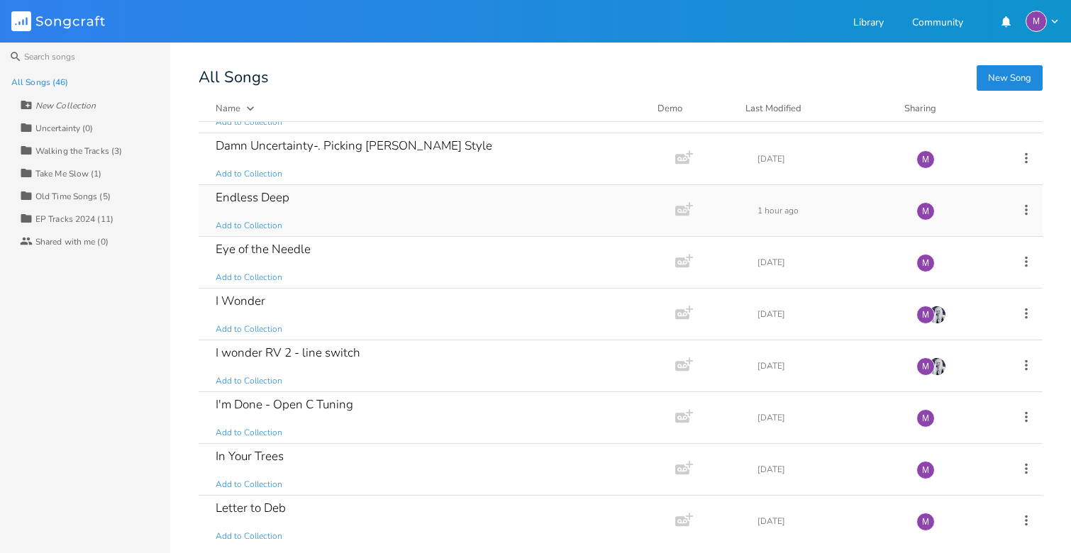 The image size is (1071, 553). What do you see at coordinates (1010, 78) in the screenshot?
I see `button: New Song` at bounding box center [1010, 78].